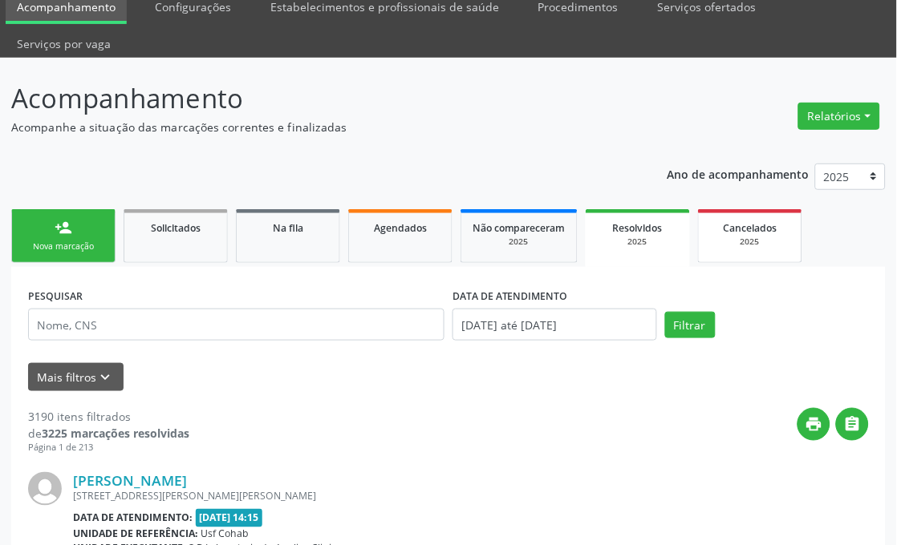 This screenshot has height=545, width=897. Describe the element at coordinates (317, 99) in the screenshot. I see `p: Acompanhamento` at that location.